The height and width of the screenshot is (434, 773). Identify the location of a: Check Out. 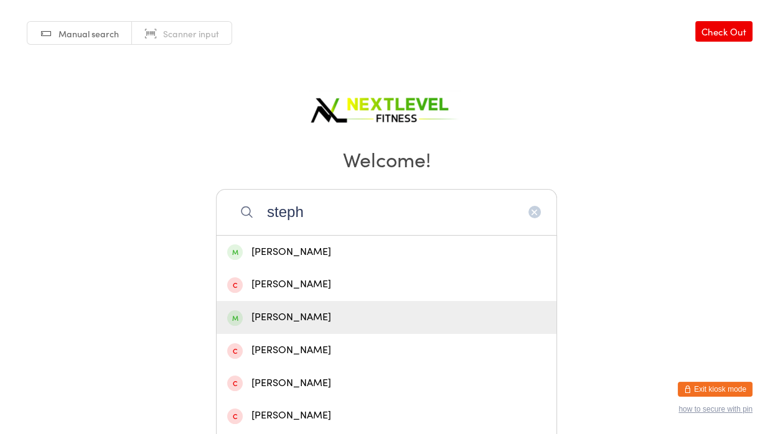
(724, 31).